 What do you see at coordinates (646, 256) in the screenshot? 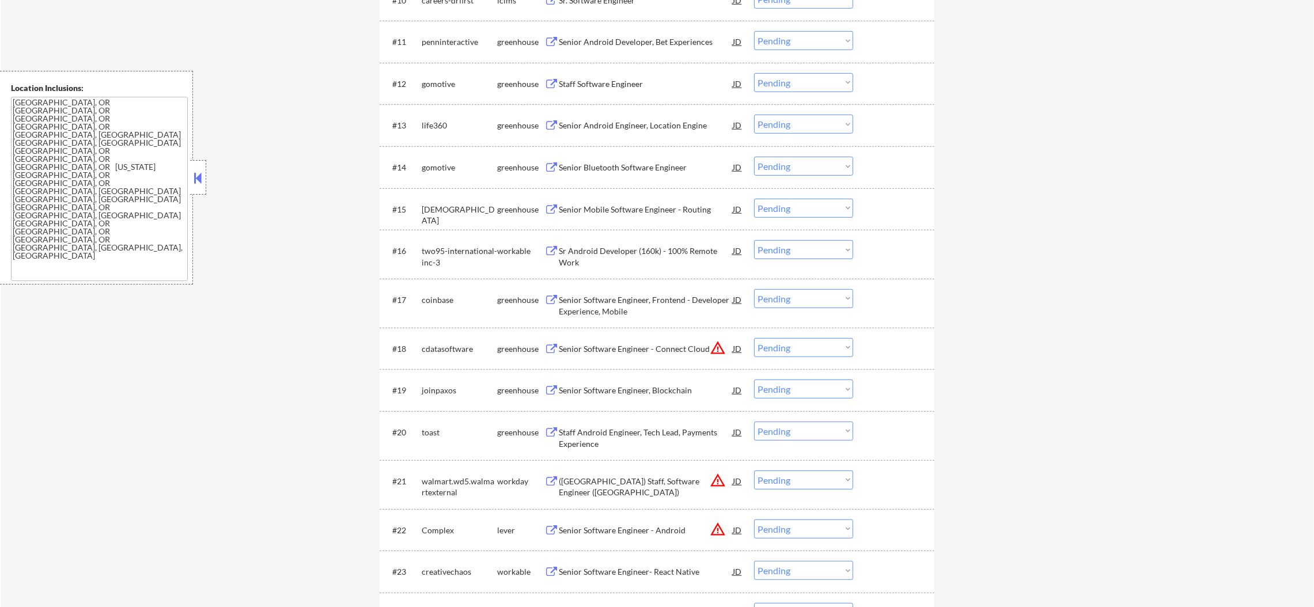
I see `div: Sr Android Developer (160k) - 100% Remote Work` at bounding box center [646, 256].